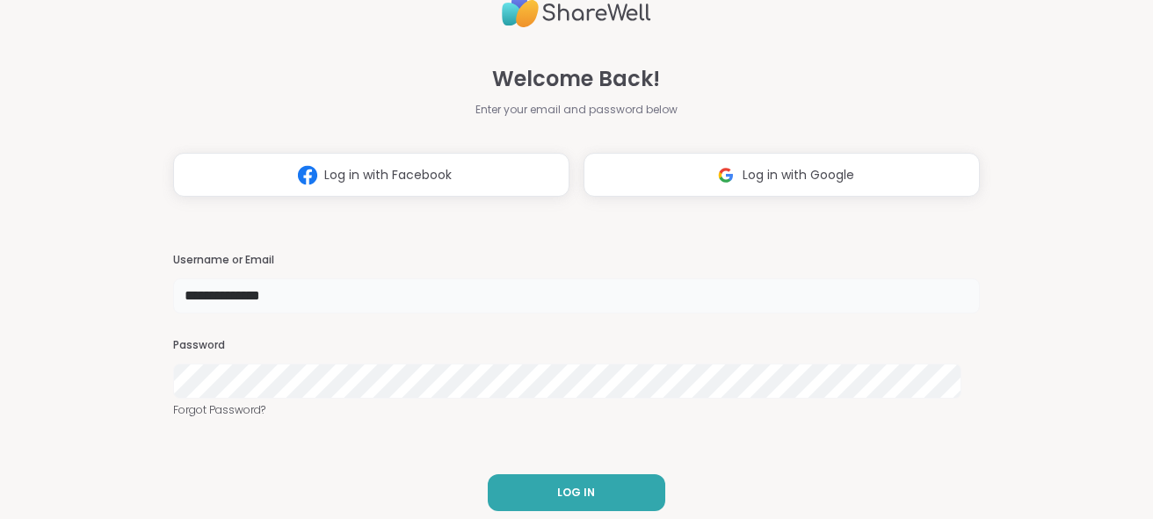 The height and width of the screenshot is (519, 1153). I want to click on span: Enter your email and password below, so click(576, 110).